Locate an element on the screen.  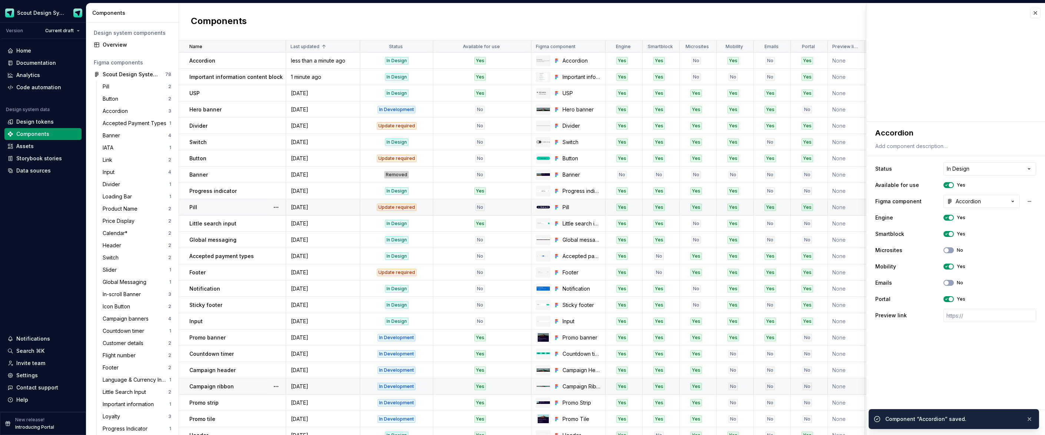
div: Progress indicator is located at coordinates (581, 191).